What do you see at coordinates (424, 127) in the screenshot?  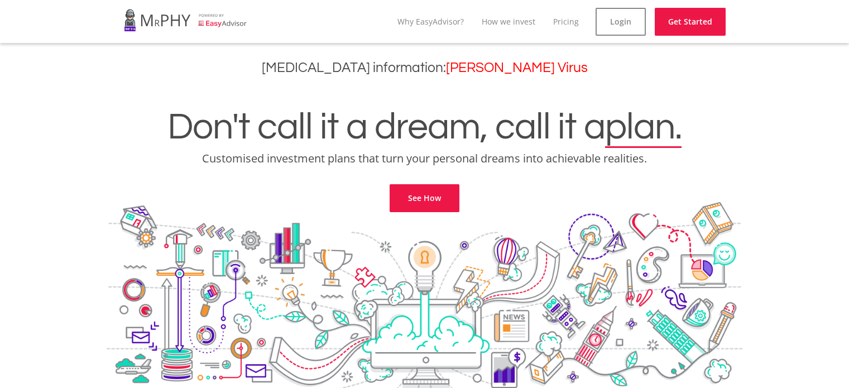 I see `h1: Don't call it a dream, call it a` at bounding box center [424, 127].